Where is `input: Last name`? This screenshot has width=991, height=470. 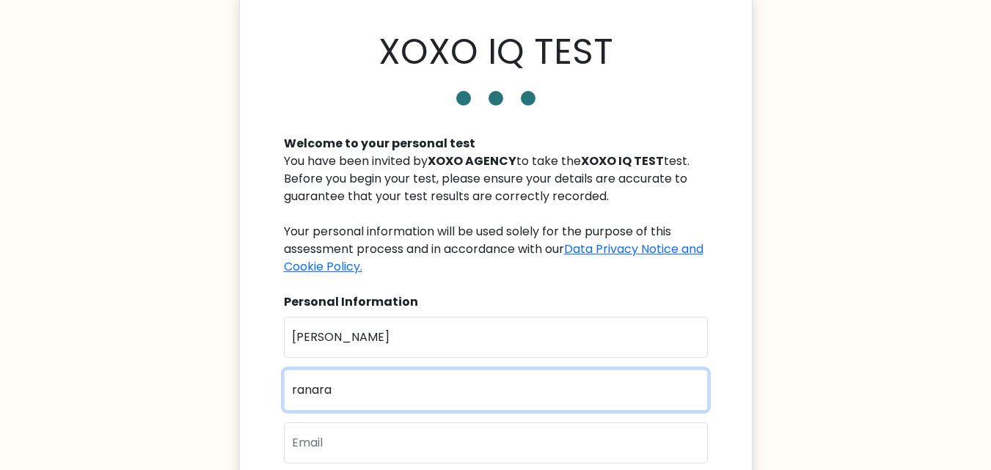
input: Last name is located at coordinates (496, 390).